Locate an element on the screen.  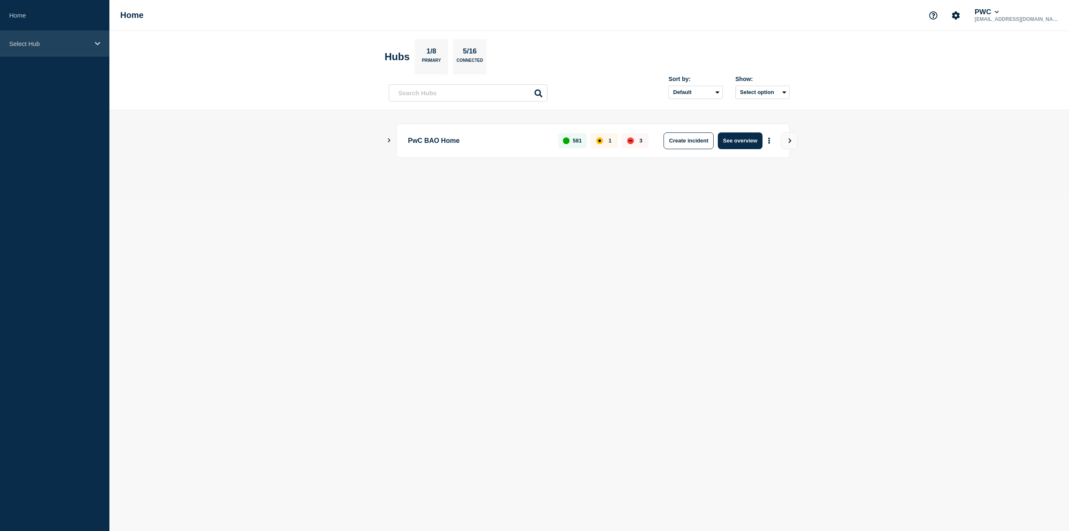
button: Support is located at coordinates (933, 15).